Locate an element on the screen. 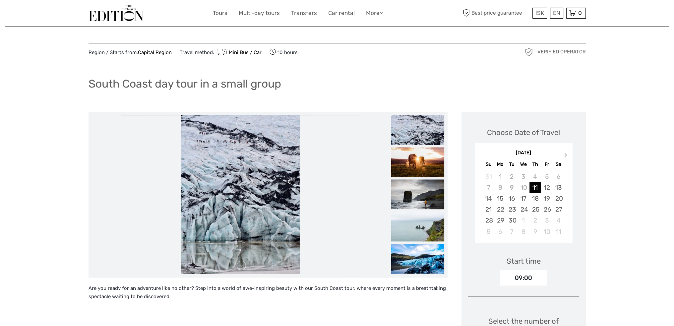 This screenshot has height=326, width=674. div: Choose Saturday, September 27th, 2025 is located at coordinates (558, 209).